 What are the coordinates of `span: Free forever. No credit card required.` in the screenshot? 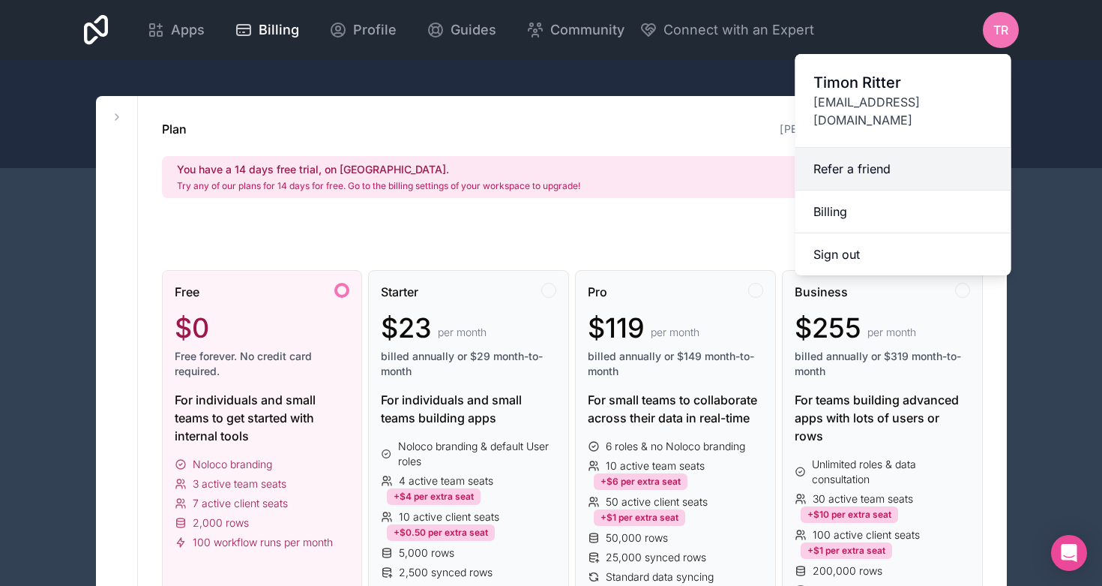 It's located at (262, 364).